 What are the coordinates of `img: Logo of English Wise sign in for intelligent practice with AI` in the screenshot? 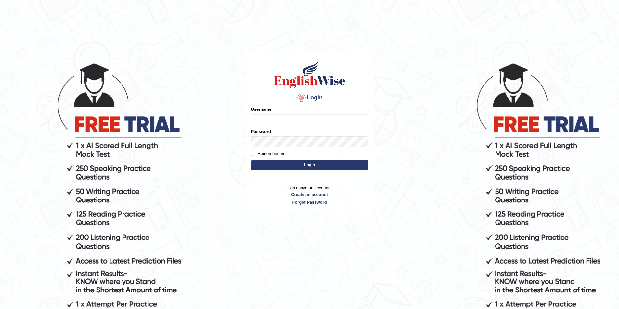 It's located at (310, 75).